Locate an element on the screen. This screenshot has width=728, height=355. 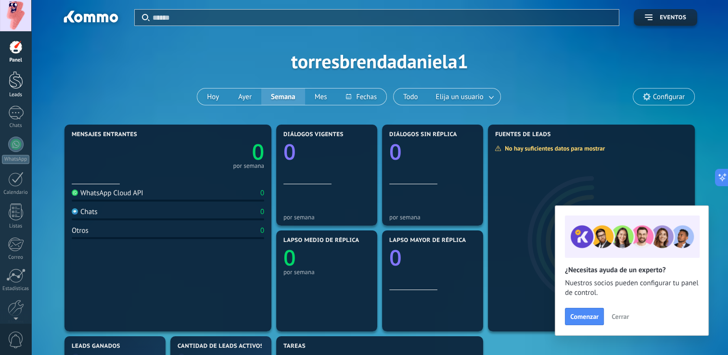
span: Configurar is located at coordinates (669, 97).